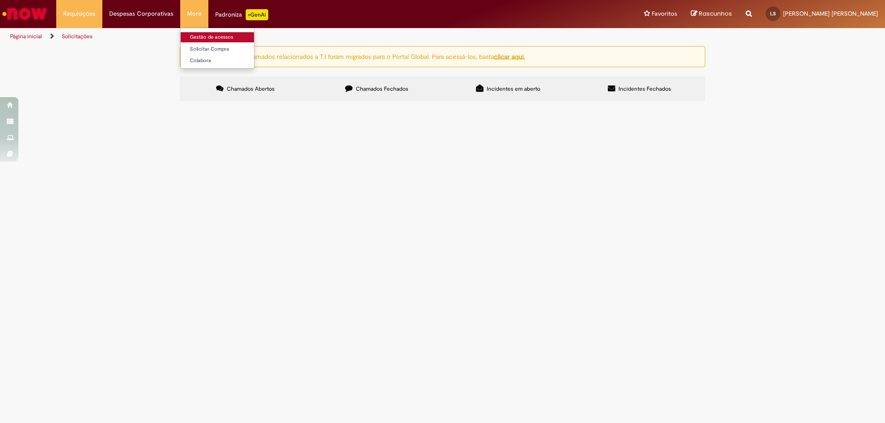 This screenshot has height=423, width=885. Describe the element at coordinates (361, 56) in the screenshot. I see `ng-bind-html: Atenção: alguns chamados relacionados a T.I foram migrados para o Portal Global. Para acessá-los,...` at that location.